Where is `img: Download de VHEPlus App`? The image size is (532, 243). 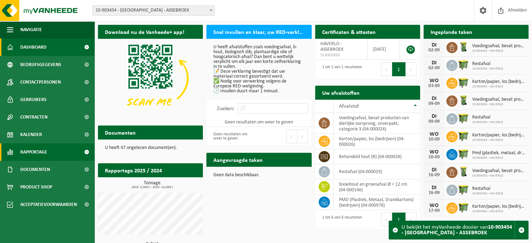
img: Download de VHEPlus App is located at coordinates (150, 78).